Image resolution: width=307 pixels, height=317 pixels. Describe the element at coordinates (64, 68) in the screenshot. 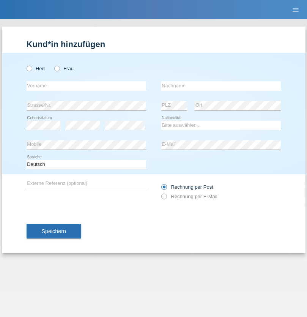

I see `label: Frau` at that location.